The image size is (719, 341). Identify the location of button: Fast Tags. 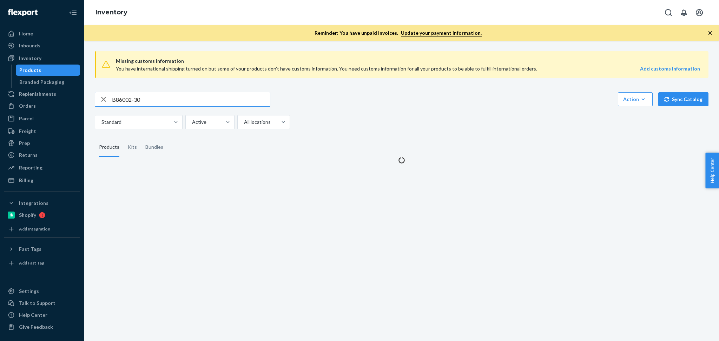
(42, 249).